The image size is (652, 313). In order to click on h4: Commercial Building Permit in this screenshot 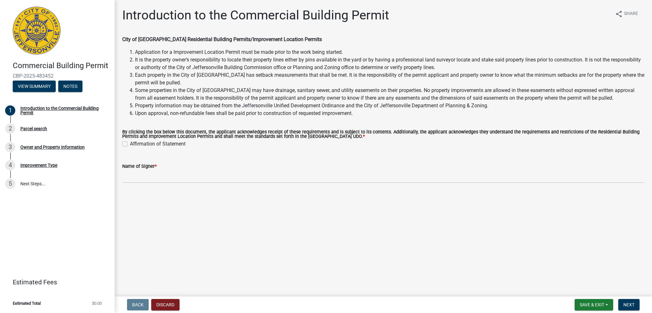, I will do `click(61, 66)`.